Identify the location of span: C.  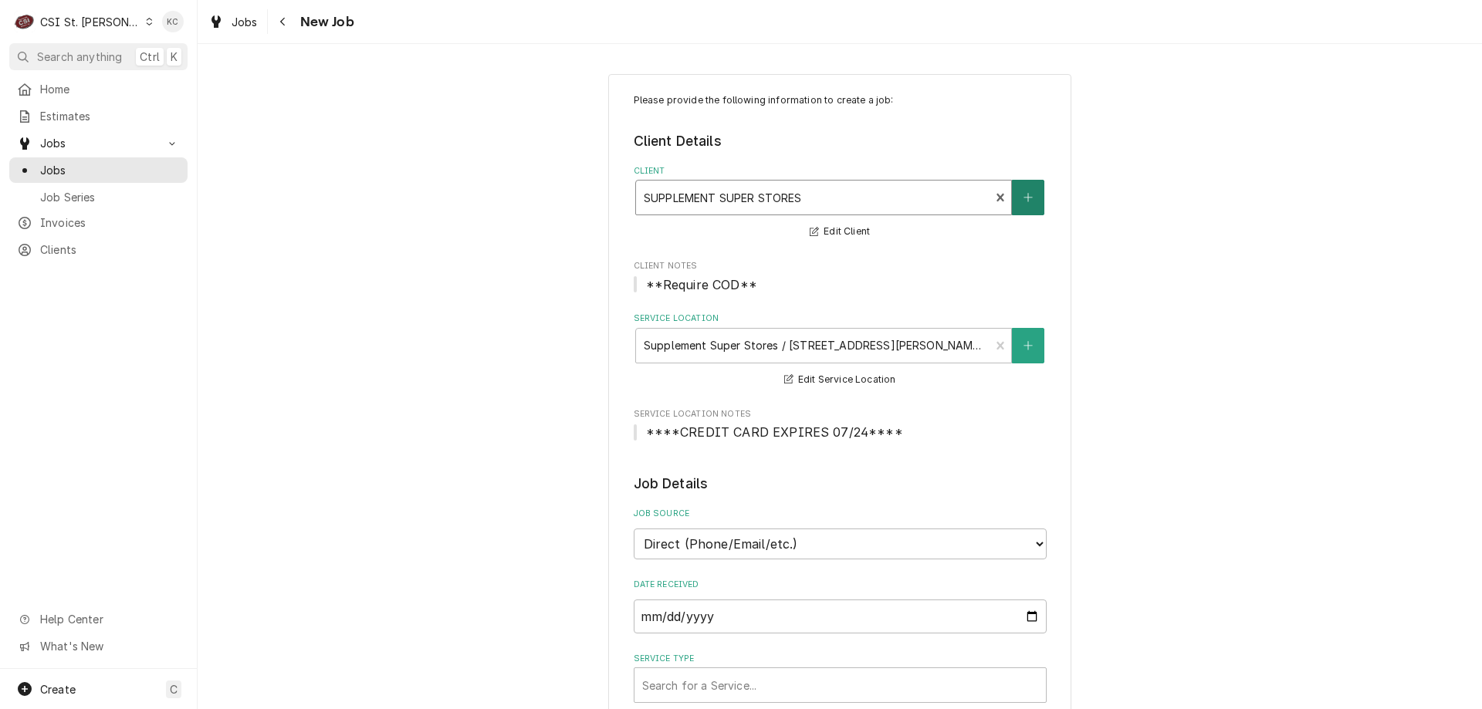
(174, 689).